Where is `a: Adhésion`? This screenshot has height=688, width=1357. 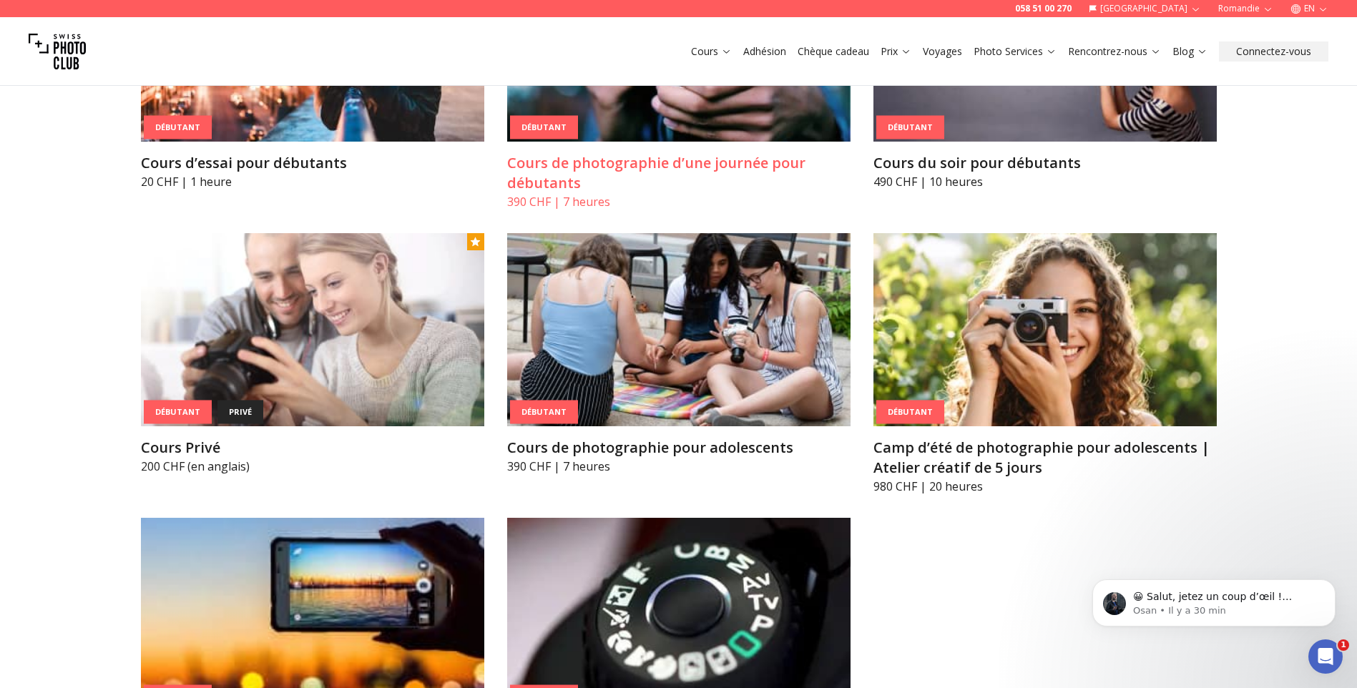 a: Adhésion is located at coordinates (765, 51).